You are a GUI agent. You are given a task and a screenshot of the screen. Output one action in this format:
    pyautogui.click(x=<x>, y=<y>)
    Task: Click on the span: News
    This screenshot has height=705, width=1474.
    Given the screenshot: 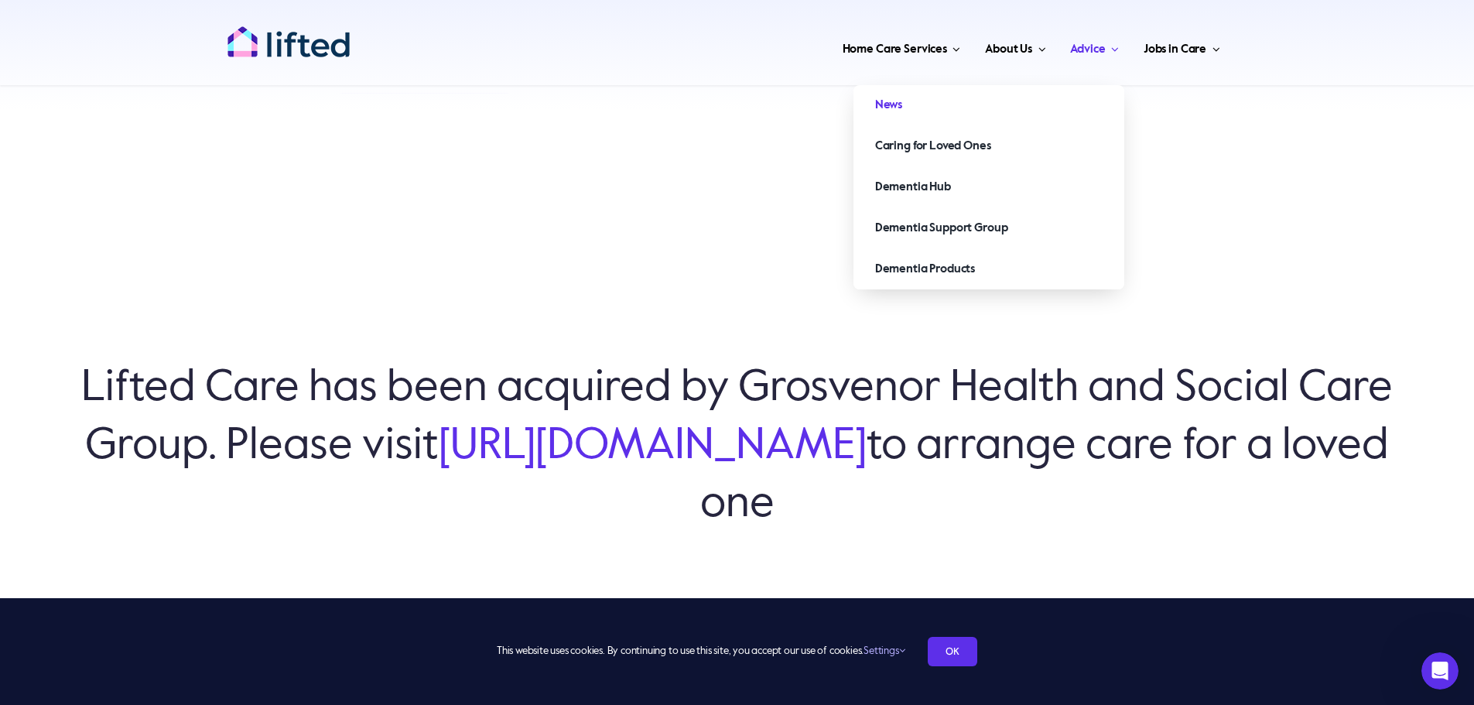 What is the action you would take?
    pyautogui.click(x=888, y=105)
    